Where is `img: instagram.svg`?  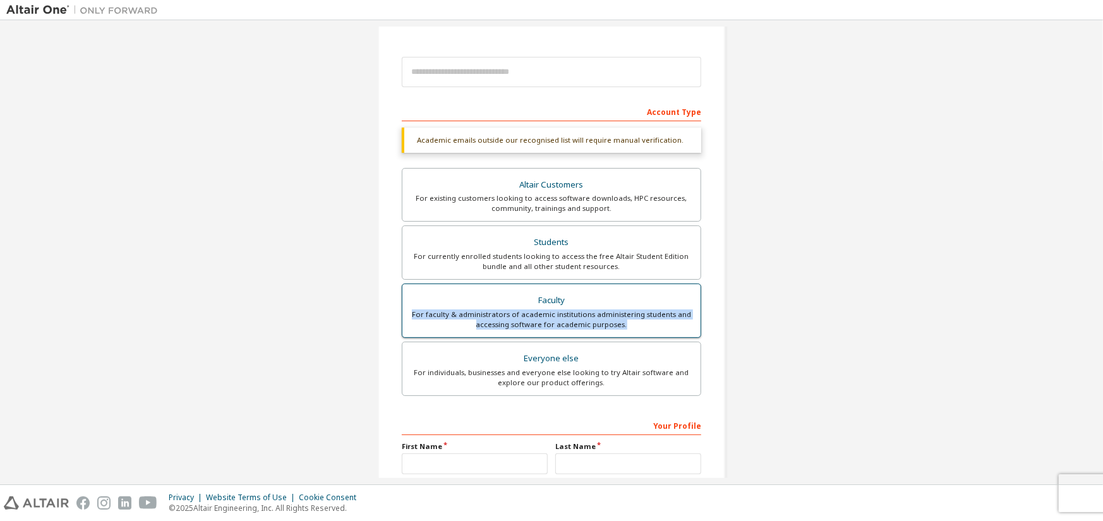
img: instagram.svg is located at coordinates (104, 503).